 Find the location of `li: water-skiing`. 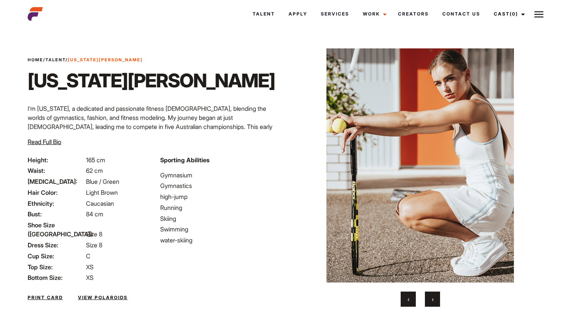

li: water-skiing is located at coordinates (222, 240).